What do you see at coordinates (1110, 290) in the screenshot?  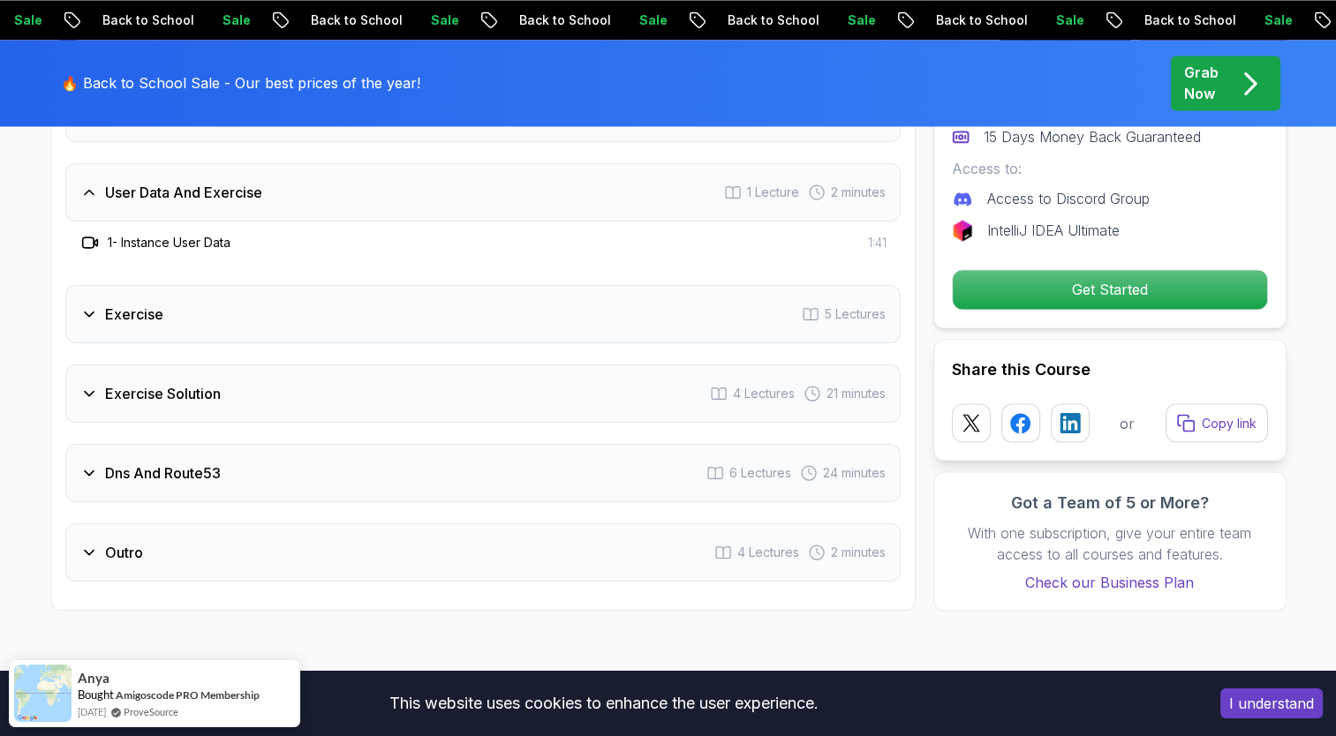 I see `p: Get Started` at bounding box center [1110, 290].